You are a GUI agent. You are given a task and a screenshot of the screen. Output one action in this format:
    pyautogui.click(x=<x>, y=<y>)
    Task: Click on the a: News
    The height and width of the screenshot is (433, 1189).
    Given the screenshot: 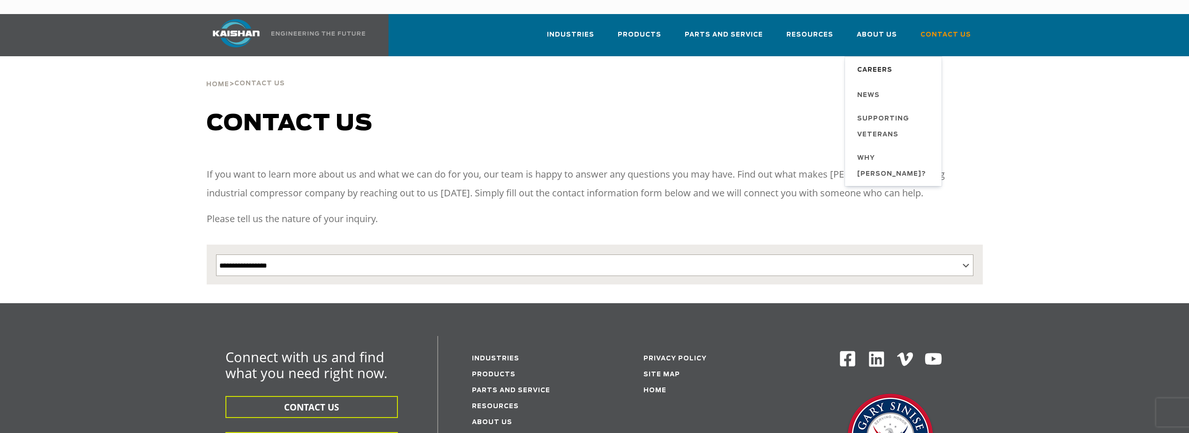 What is the action you would take?
    pyautogui.click(x=895, y=95)
    